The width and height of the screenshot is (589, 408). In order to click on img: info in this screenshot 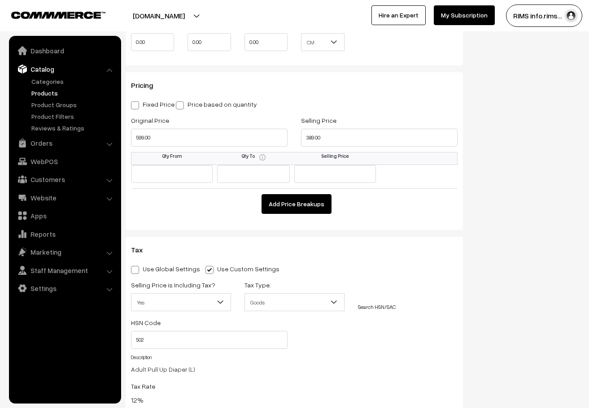, I will do `click(262, 157)`.